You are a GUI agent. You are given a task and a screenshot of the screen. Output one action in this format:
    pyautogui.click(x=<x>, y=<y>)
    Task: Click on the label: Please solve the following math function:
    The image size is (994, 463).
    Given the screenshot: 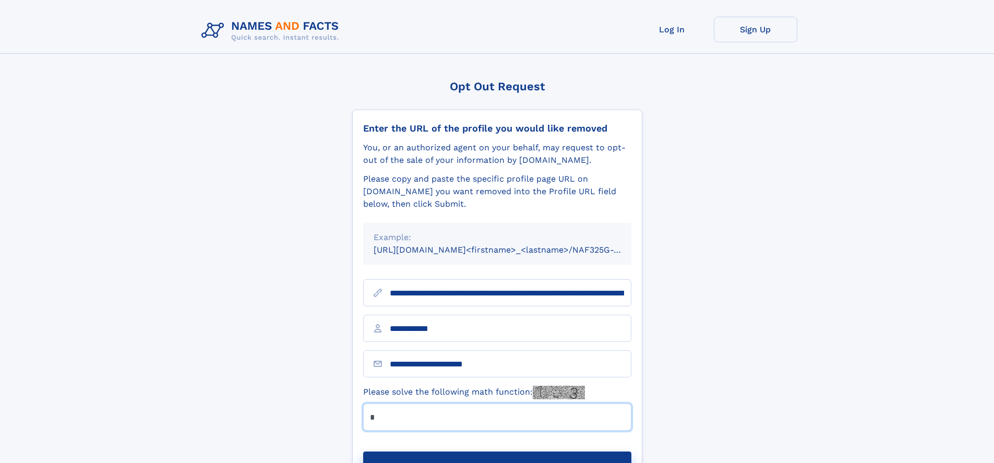 What is the action you would take?
    pyautogui.click(x=474, y=392)
    